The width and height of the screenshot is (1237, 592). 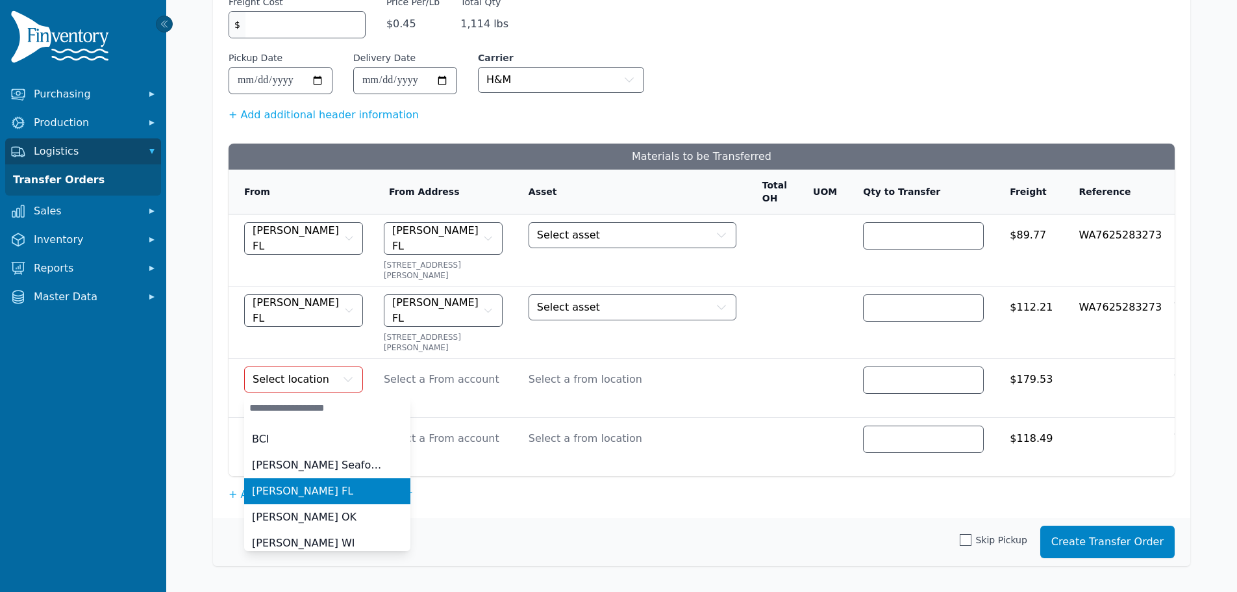 I want to click on th: Reference, so click(x=1118, y=192).